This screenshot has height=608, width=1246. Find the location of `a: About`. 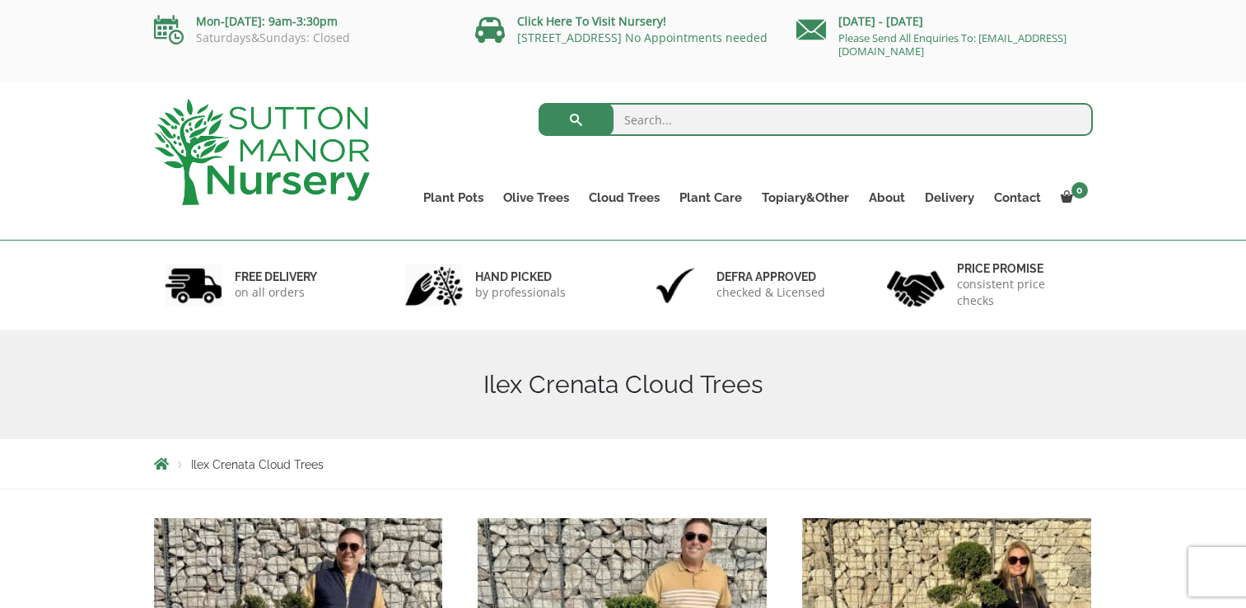

a: About is located at coordinates (887, 198).